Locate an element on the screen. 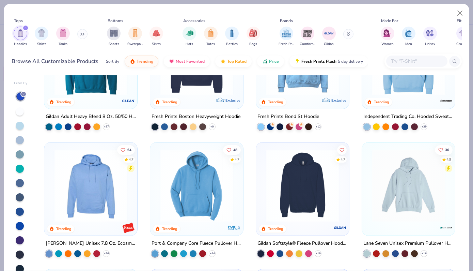 The image size is (473, 271). span: Gildan is located at coordinates (329, 44).